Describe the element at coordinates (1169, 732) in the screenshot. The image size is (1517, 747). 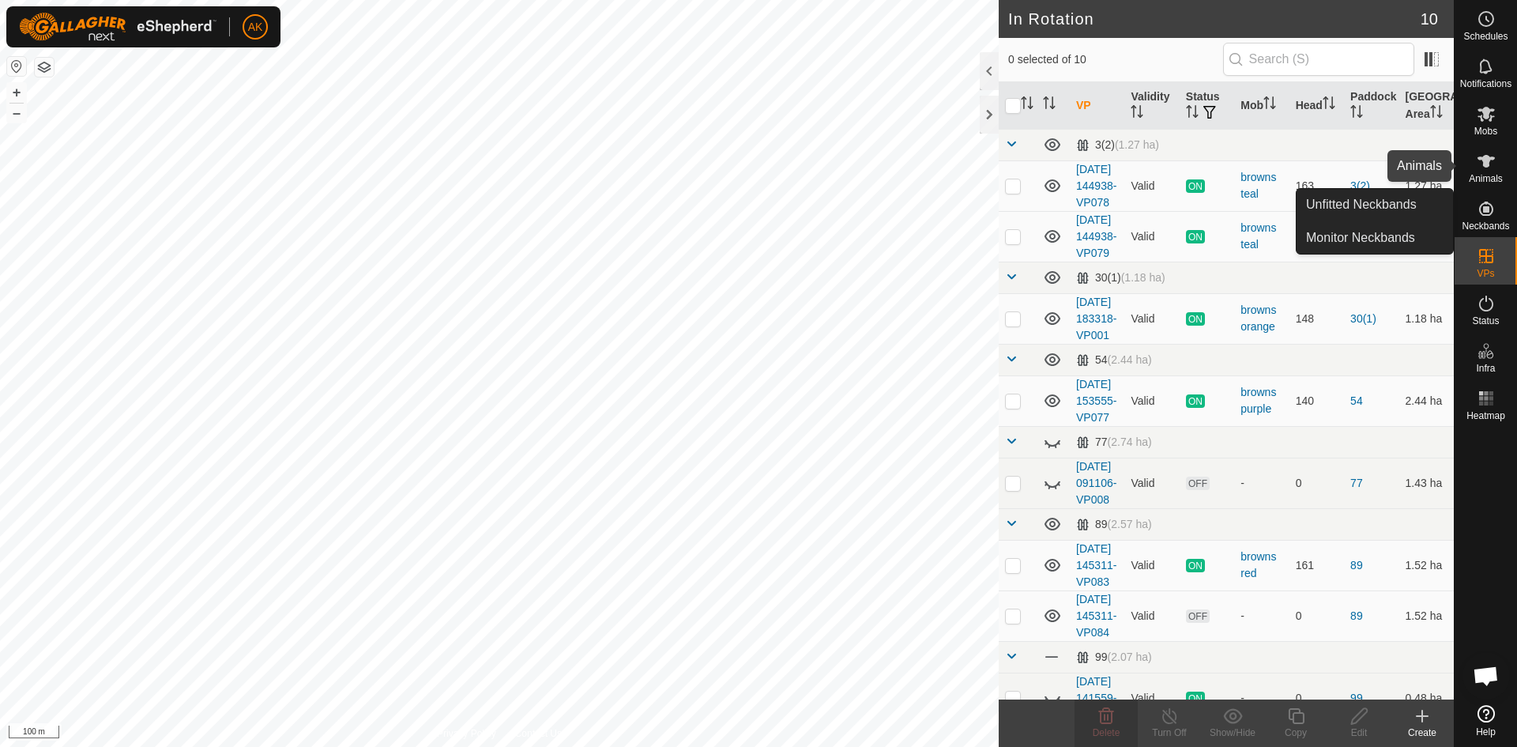
I see `div: Turn Off` at that location.